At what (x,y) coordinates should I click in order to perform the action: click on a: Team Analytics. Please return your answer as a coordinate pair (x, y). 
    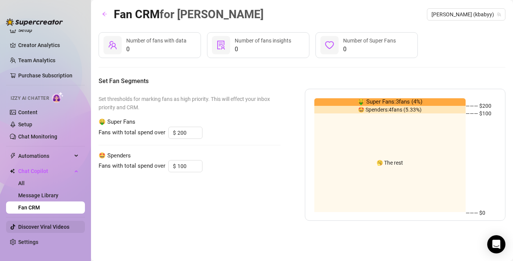
    Looking at the image, I should click on (37, 60).